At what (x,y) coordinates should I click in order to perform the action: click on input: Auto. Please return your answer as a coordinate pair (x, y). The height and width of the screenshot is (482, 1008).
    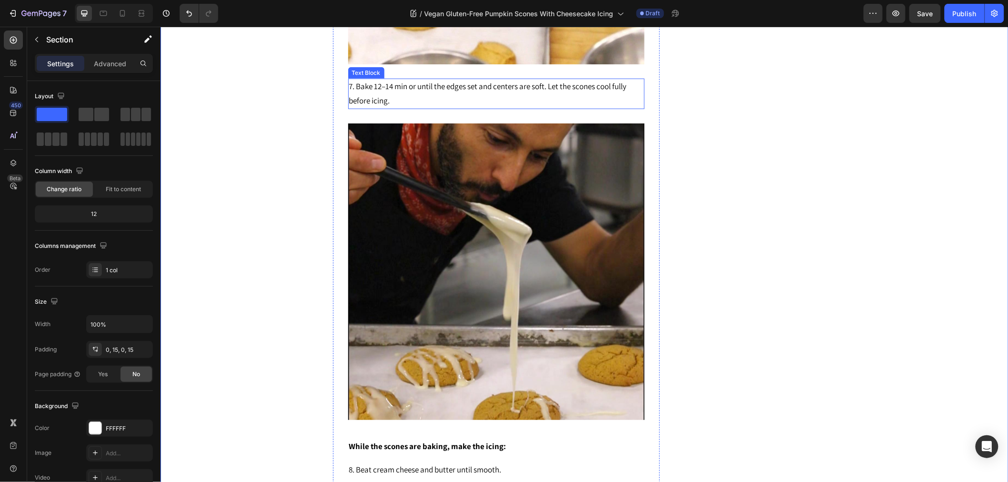
    Looking at the image, I should click on (120, 324).